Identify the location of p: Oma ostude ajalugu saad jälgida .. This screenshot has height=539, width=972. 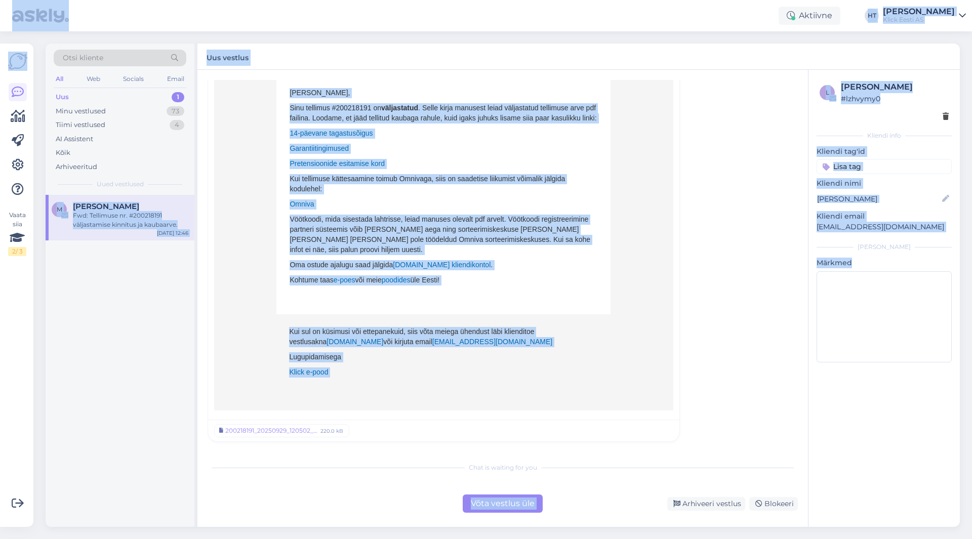
(444, 265).